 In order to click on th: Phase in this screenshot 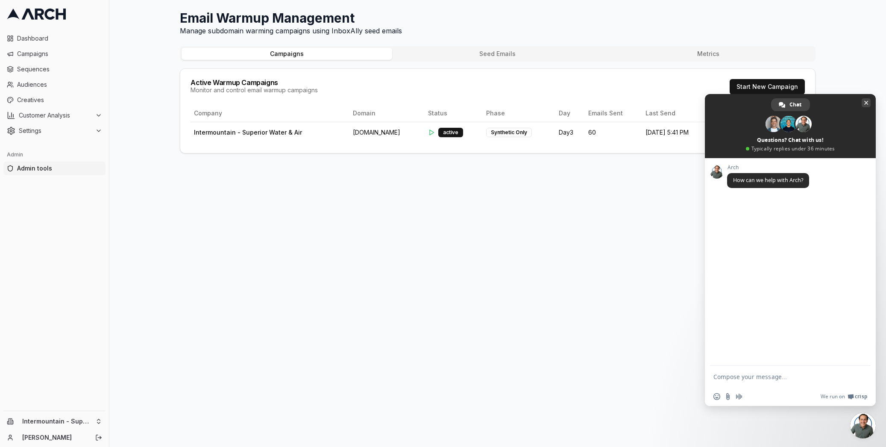, I will do `click(519, 113)`.